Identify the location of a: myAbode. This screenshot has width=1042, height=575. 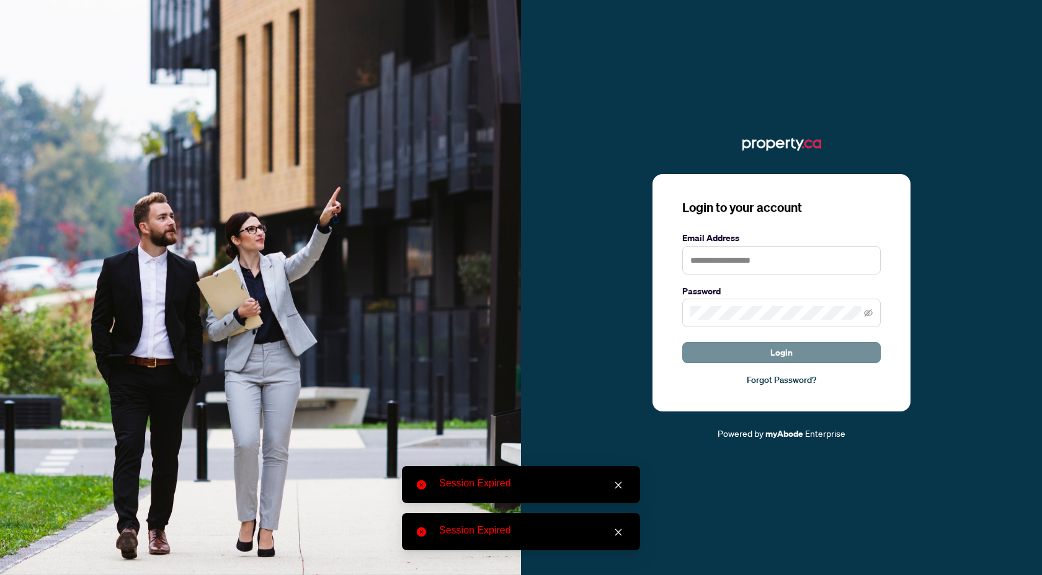
(784, 434).